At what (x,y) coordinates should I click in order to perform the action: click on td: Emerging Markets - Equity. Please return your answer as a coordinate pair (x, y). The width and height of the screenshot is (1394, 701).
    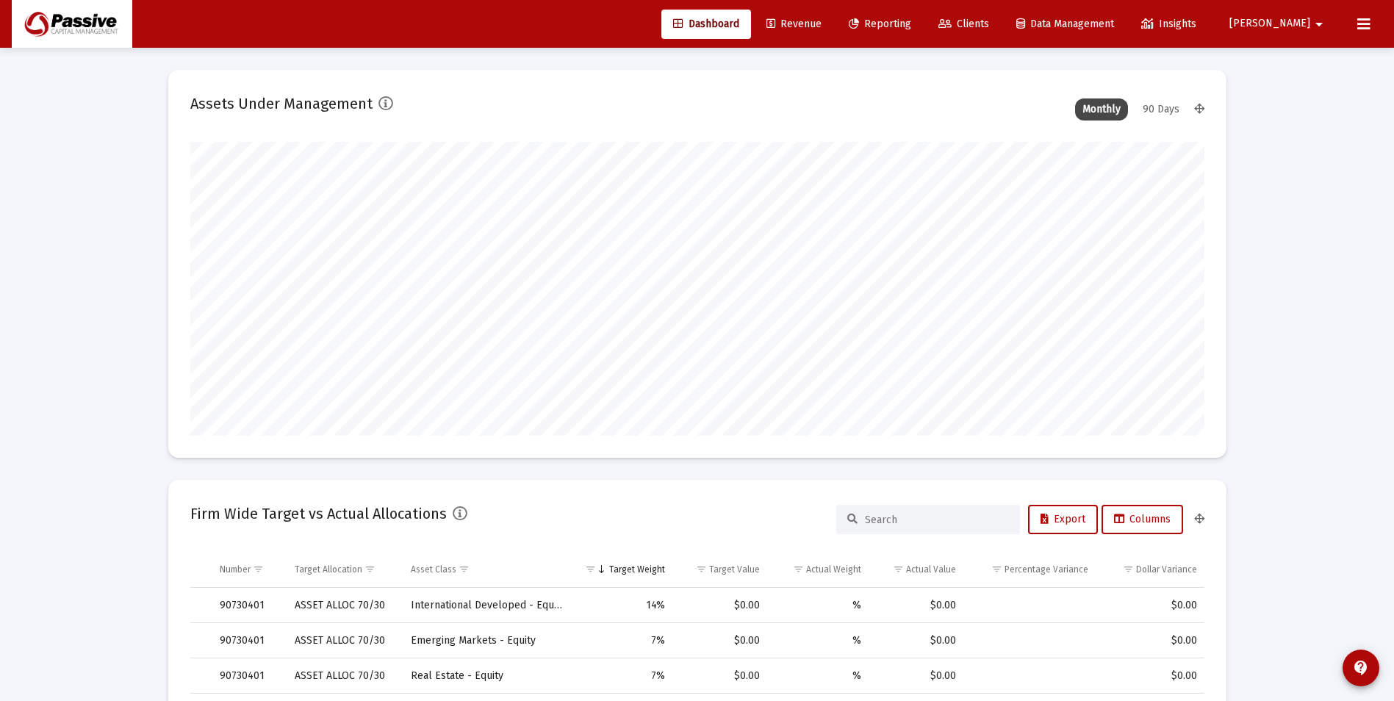
    Looking at the image, I should click on (487, 641).